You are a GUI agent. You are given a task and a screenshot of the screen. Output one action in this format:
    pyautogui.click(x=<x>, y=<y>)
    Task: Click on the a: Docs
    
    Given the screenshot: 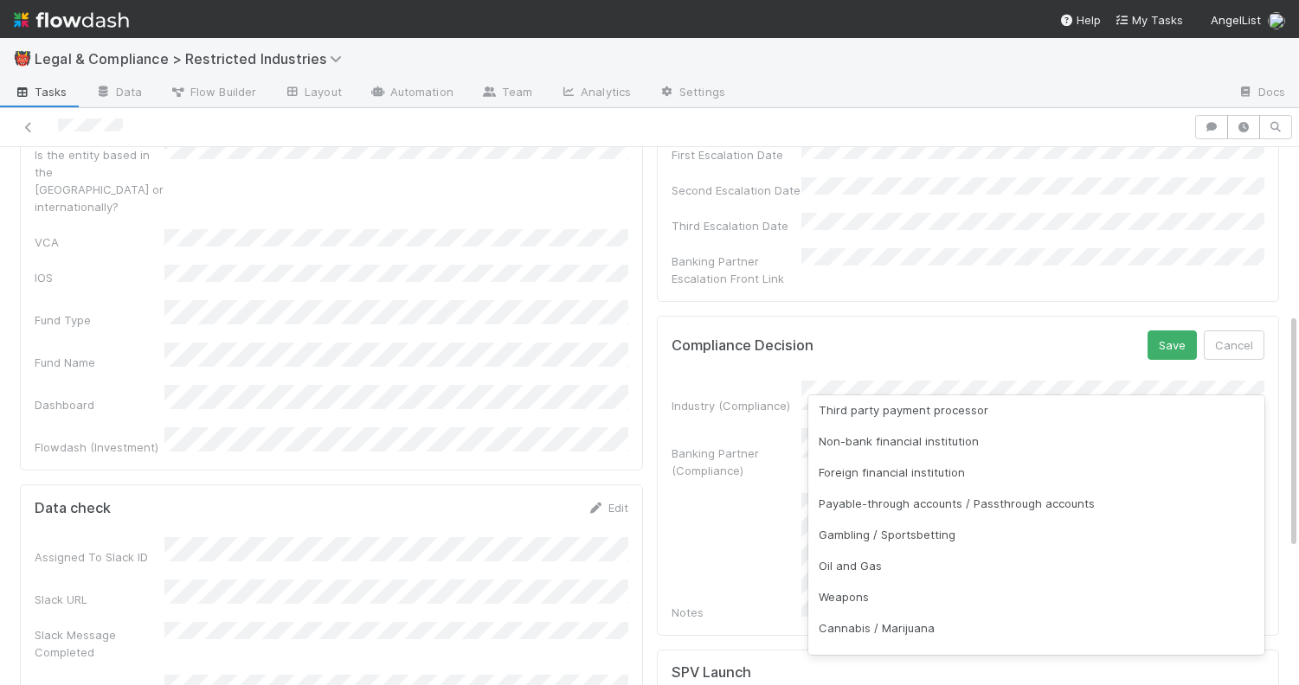 What is the action you would take?
    pyautogui.click(x=1261, y=93)
    